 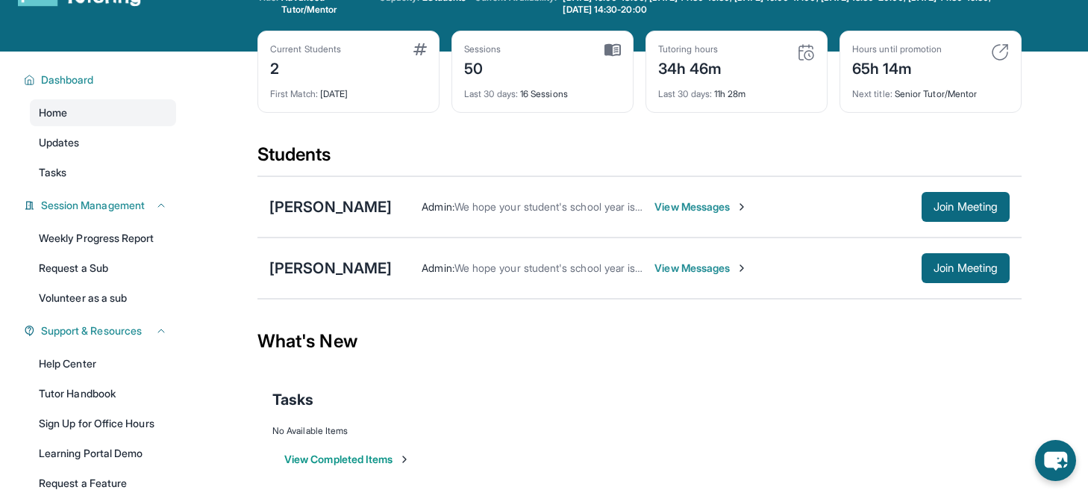 I want to click on div: No Available Items, so click(x=640, y=431).